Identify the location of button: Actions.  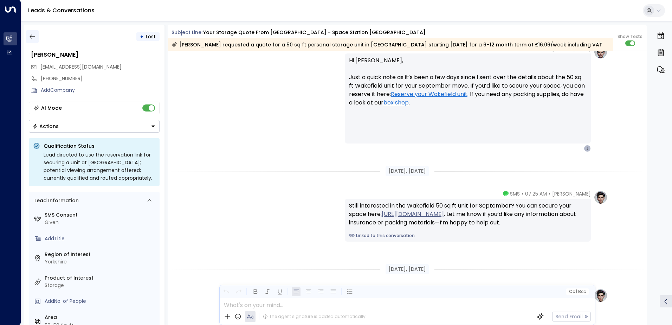
(94, 126).